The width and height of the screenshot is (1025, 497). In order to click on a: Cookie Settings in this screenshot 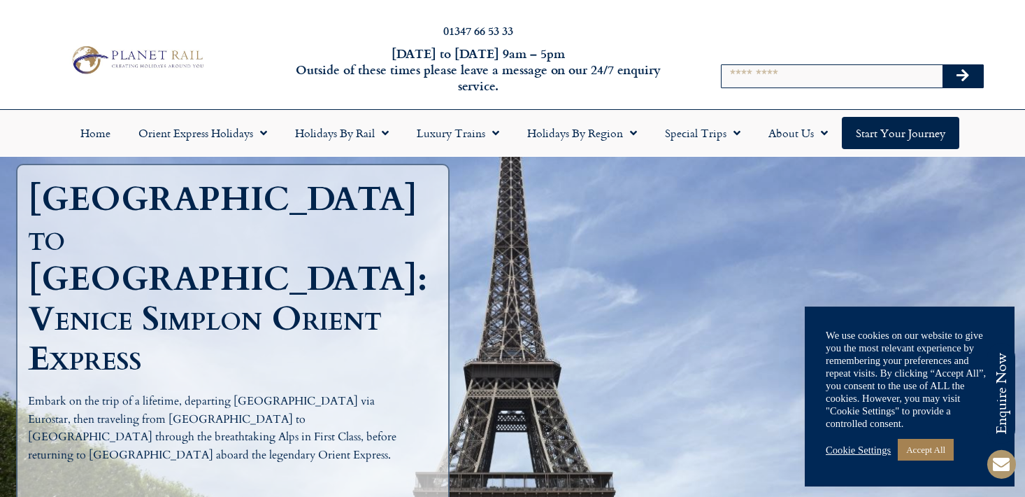, I will do `click(858, 450)`.